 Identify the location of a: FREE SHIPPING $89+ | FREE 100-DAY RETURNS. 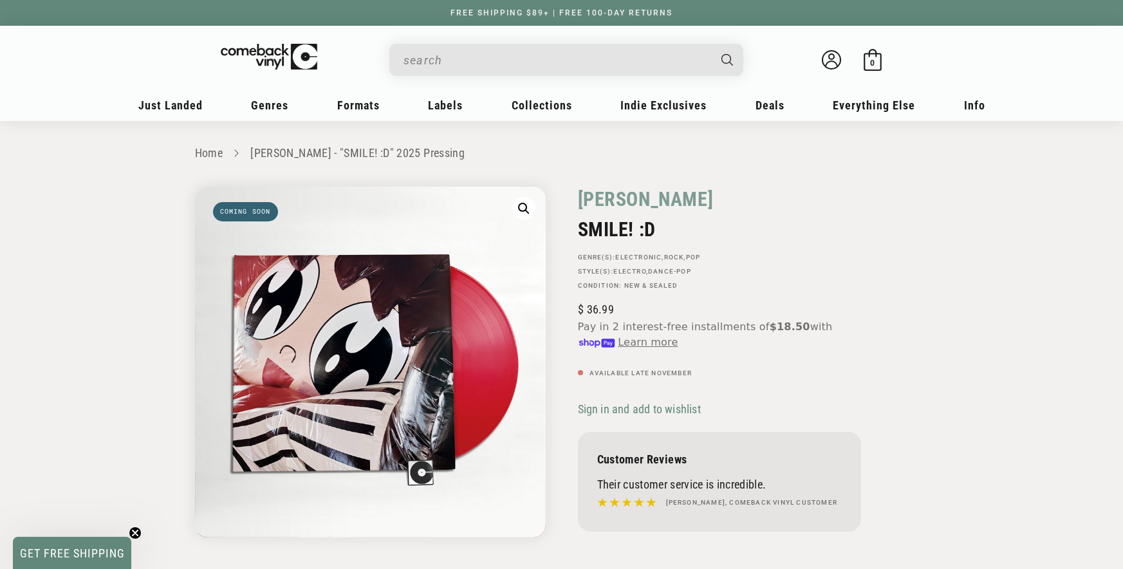
(561, 13).